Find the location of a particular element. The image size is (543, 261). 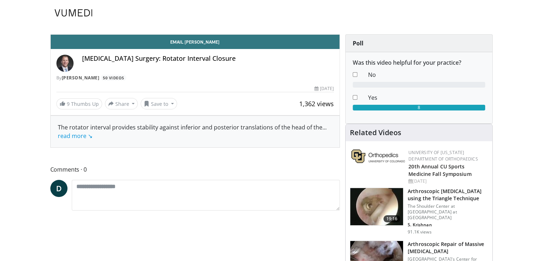

span: 1,362 views is located at coordinates (316, 104).